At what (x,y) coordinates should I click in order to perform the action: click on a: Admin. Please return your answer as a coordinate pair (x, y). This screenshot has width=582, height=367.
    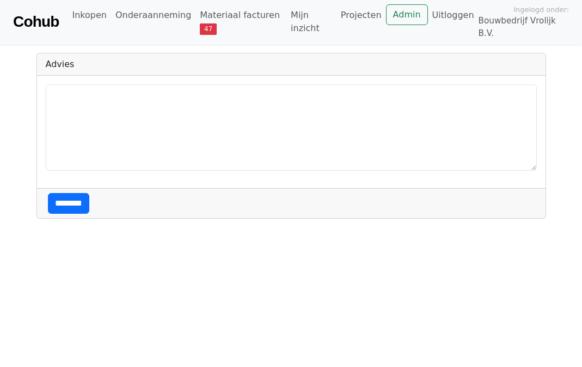
    Looking at the image, I should click on (407, 15).